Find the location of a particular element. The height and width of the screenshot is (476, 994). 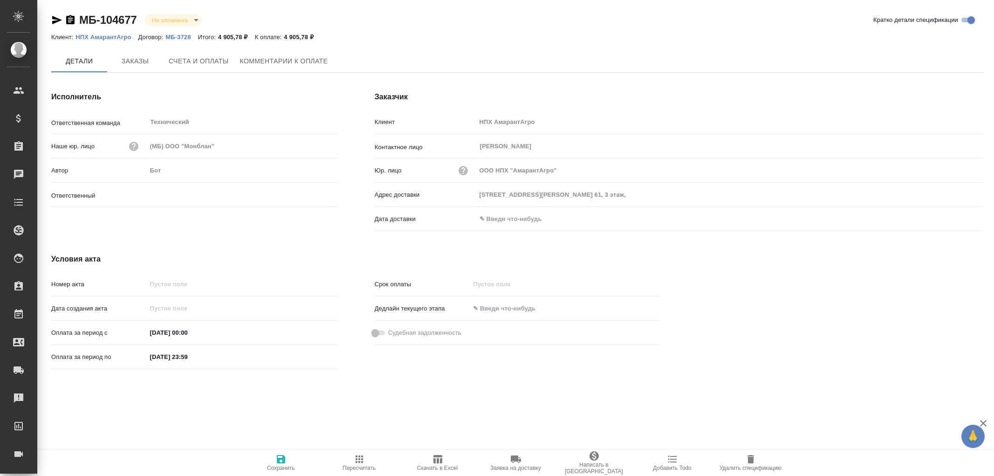

p: Ответственная команда is located at coordinates (99, 123).